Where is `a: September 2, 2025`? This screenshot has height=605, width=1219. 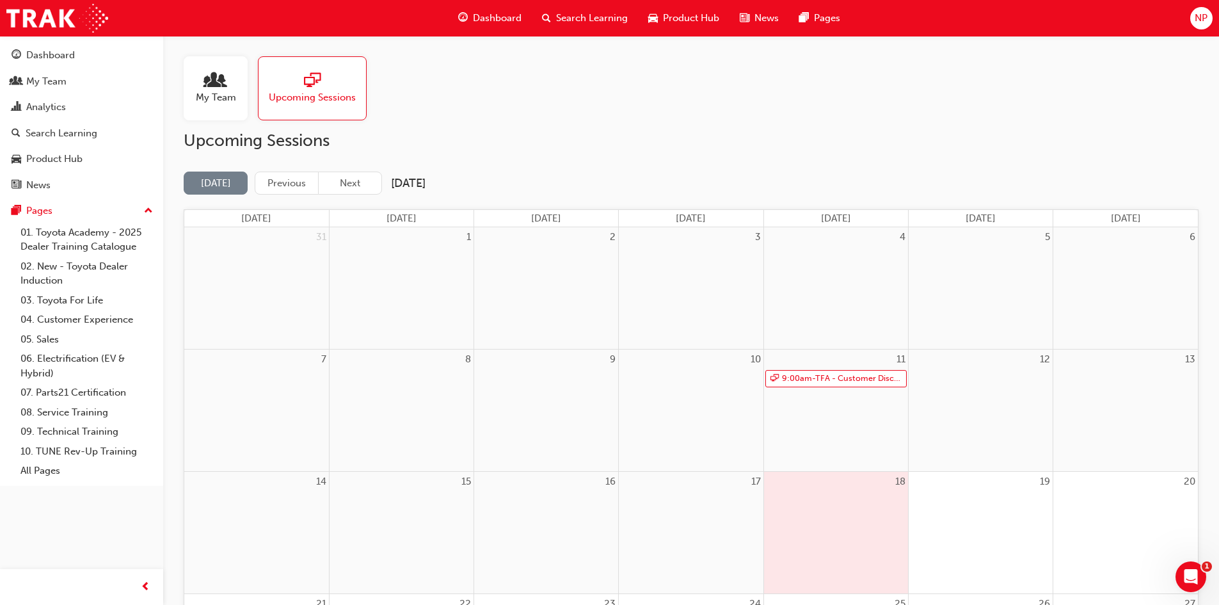 a: September 2, 2025 is located at coordinates (612, 237).